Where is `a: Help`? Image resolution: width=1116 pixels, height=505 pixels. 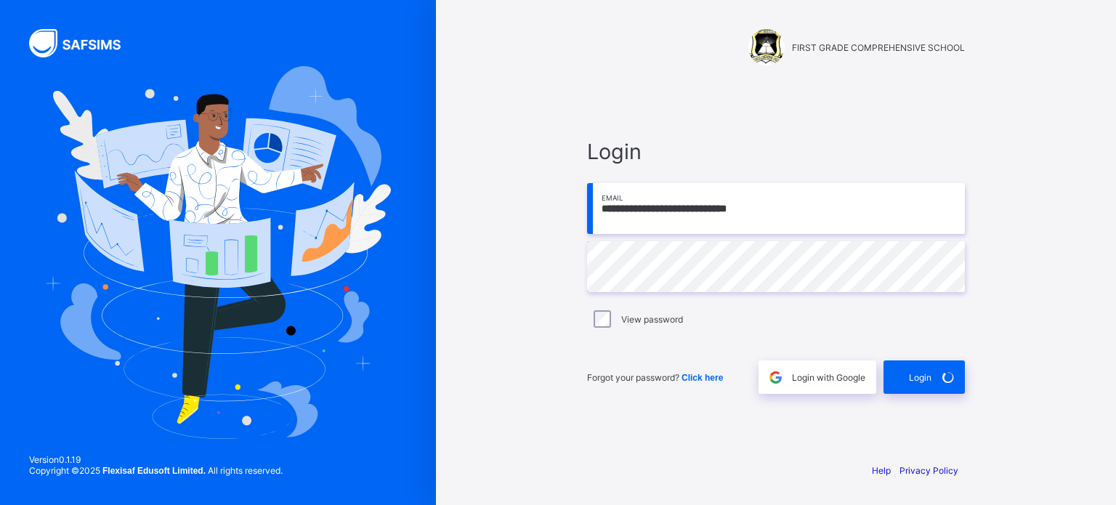 a: Help is located at coordinates (881, 470).